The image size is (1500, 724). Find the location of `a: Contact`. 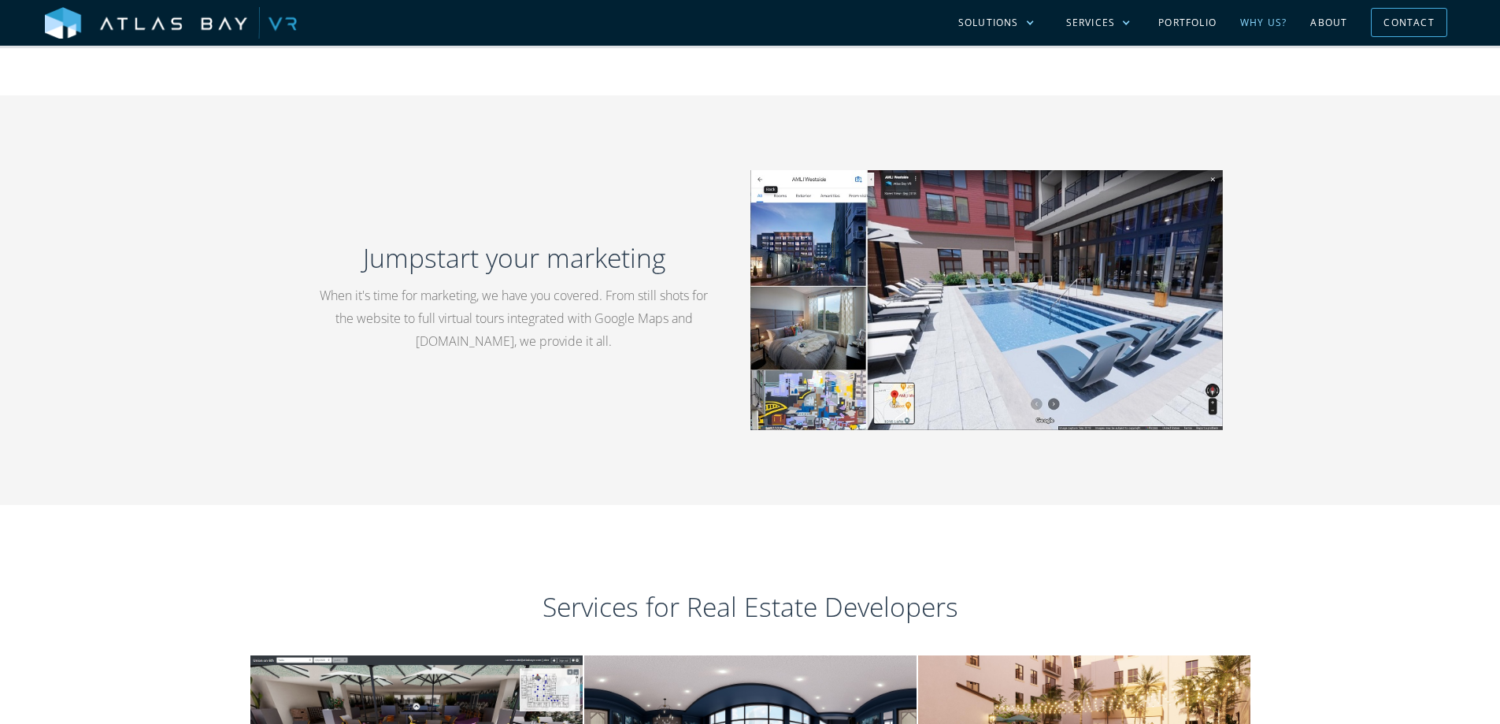

a: Contact is located at coordinates (1409, 22).